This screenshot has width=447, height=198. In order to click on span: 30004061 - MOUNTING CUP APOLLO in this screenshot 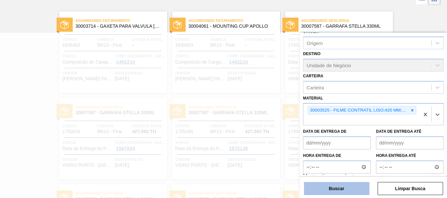, I will do `click(231, 26)`.